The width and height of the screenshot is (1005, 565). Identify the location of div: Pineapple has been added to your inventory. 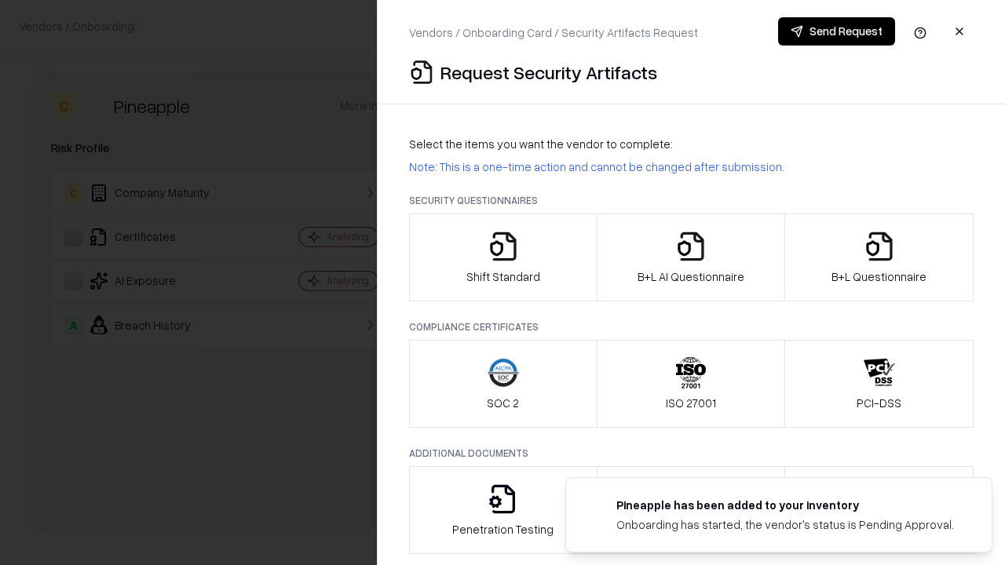
(785, 505).